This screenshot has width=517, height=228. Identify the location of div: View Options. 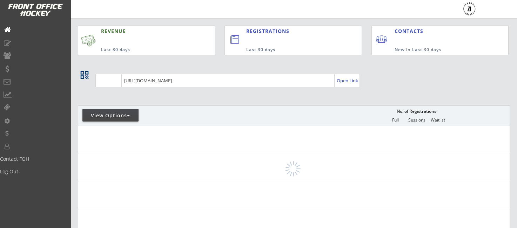
(110, 116).